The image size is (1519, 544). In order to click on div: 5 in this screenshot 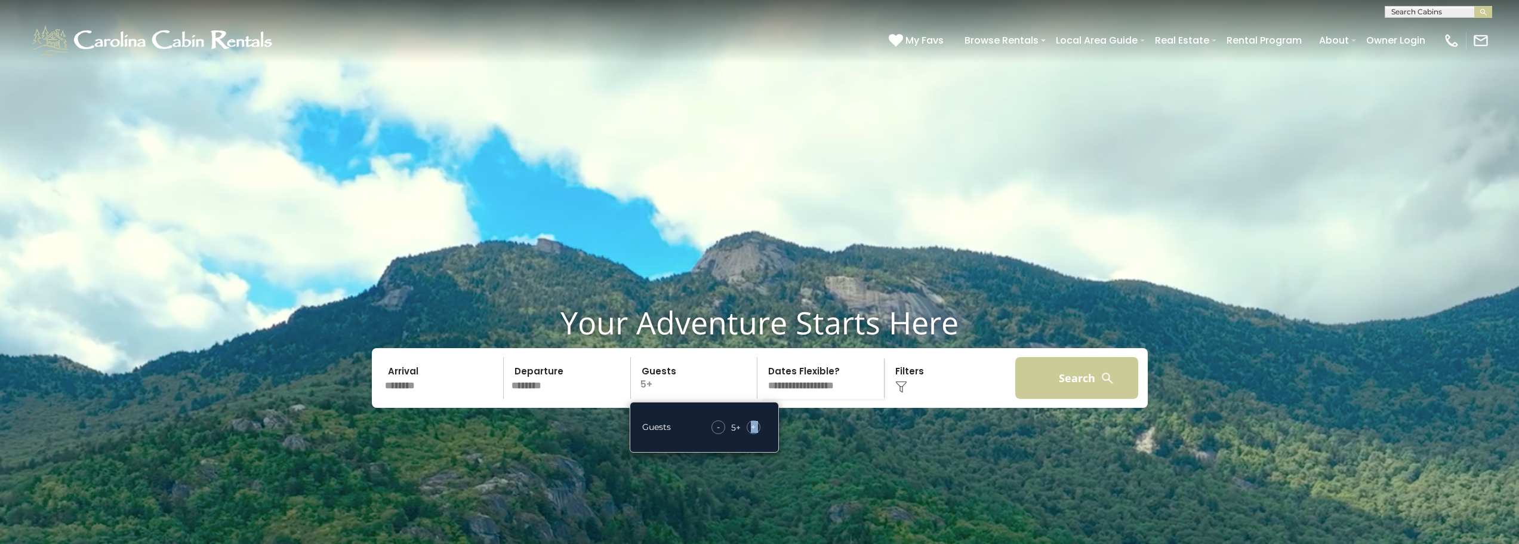, I will do `click(733, 427)`.